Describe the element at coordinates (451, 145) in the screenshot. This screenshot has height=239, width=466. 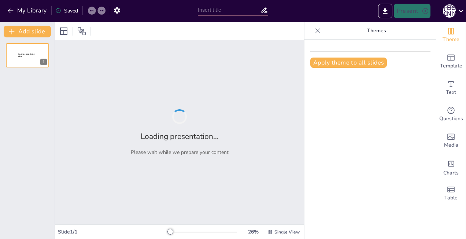
I see `span: Media` at that location.